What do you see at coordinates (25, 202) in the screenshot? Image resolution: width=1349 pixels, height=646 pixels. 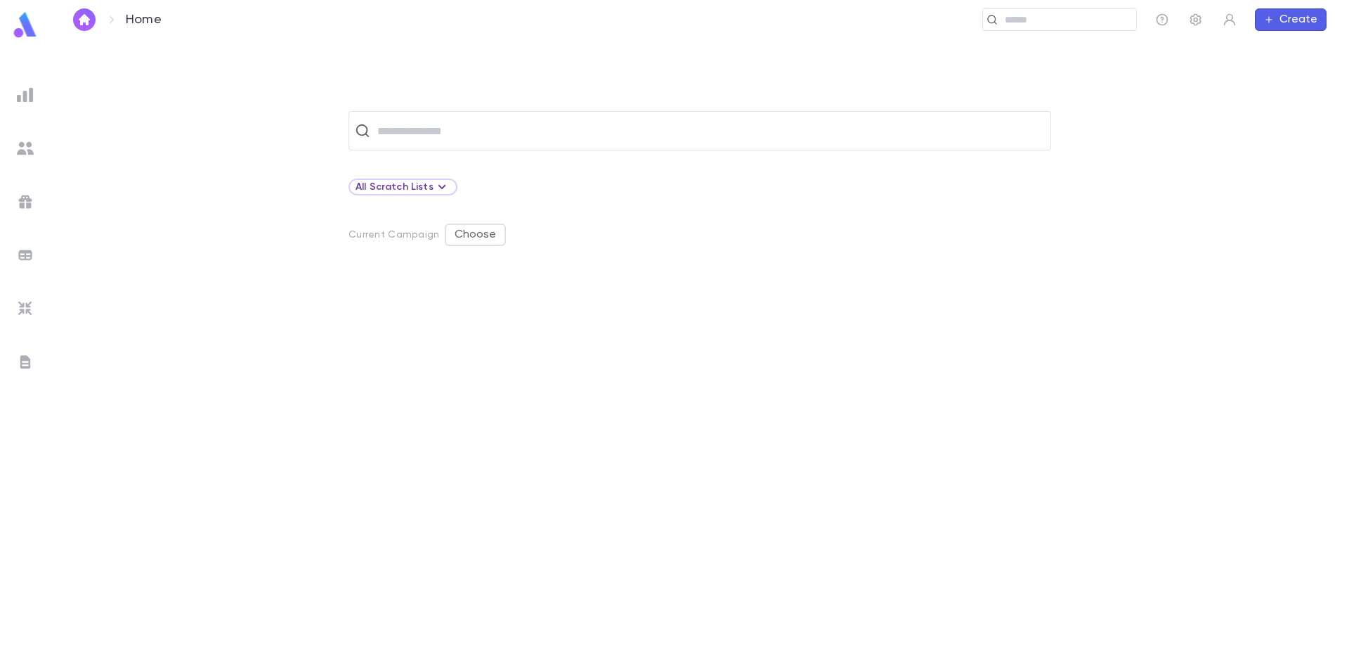 I see `img: campaigns_grey.99e729a5f7ee94e3726e6486bddda8f1.svg` at bounding box center [25, 202].